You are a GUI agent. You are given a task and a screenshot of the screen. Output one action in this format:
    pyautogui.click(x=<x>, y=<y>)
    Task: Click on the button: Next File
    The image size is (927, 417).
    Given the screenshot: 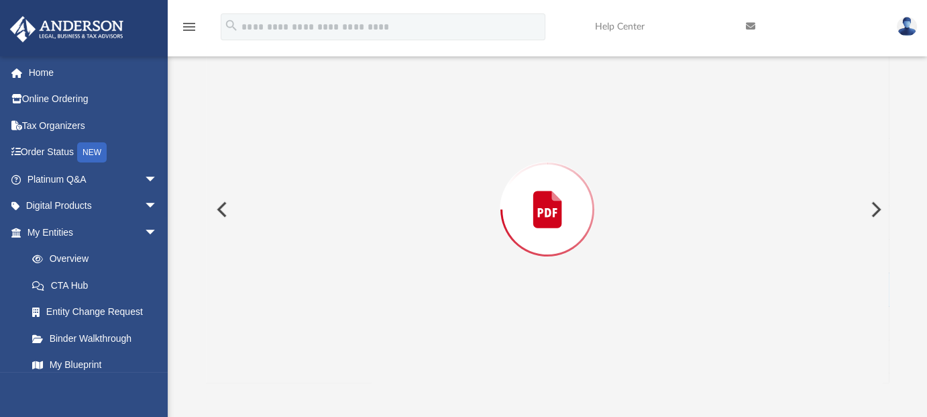 What is the action you would take?
    pyautogui.click(x=875, y=209)
    